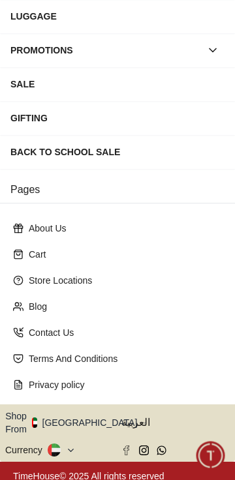 The image size is (235, 480). What do you see at coordinates (175, 422) in the screenshot?
I see `span: العربية` at bounding box center [175, 422].